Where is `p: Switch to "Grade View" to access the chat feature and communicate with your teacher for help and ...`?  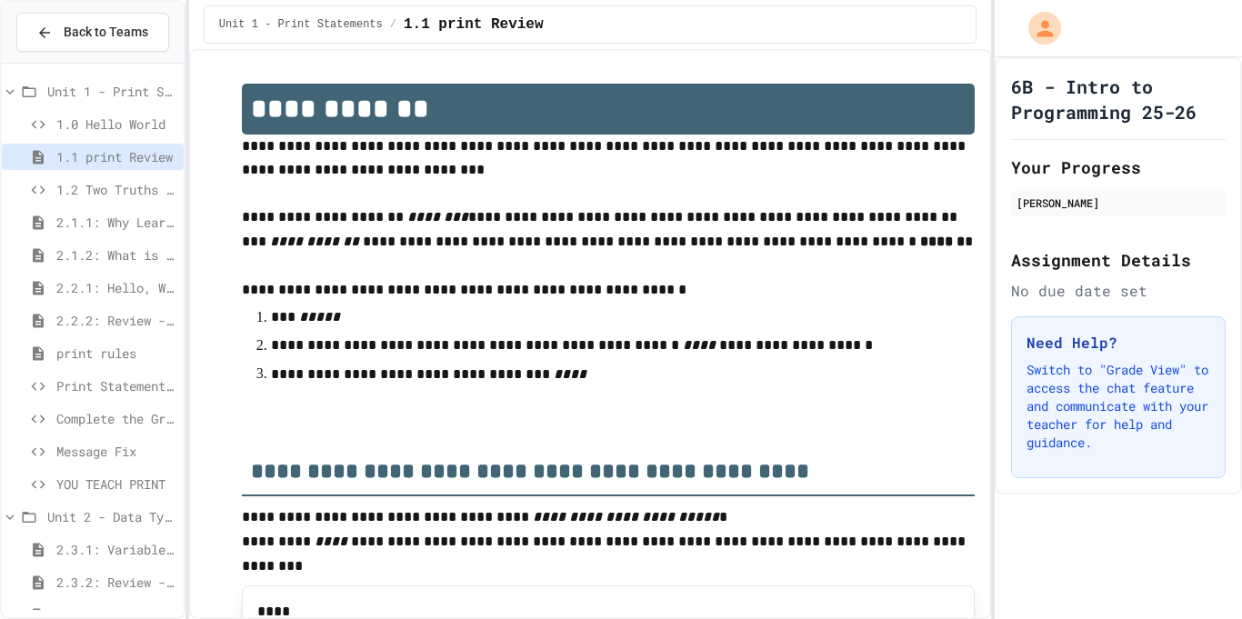
p: Switch to "Grade View" to access the chat feature and communicate with your teacher for help and ... is located at coordinates (1119, 407).